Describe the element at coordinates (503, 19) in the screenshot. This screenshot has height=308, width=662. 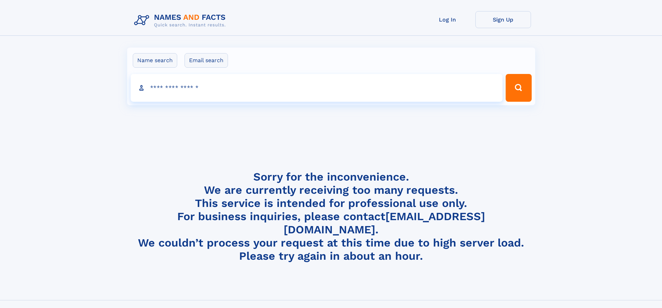
I see `a: Sign Up` at that location.